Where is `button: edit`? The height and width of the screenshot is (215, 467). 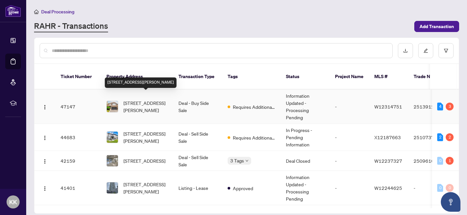 button: edit is located at coordinates (426, 51).